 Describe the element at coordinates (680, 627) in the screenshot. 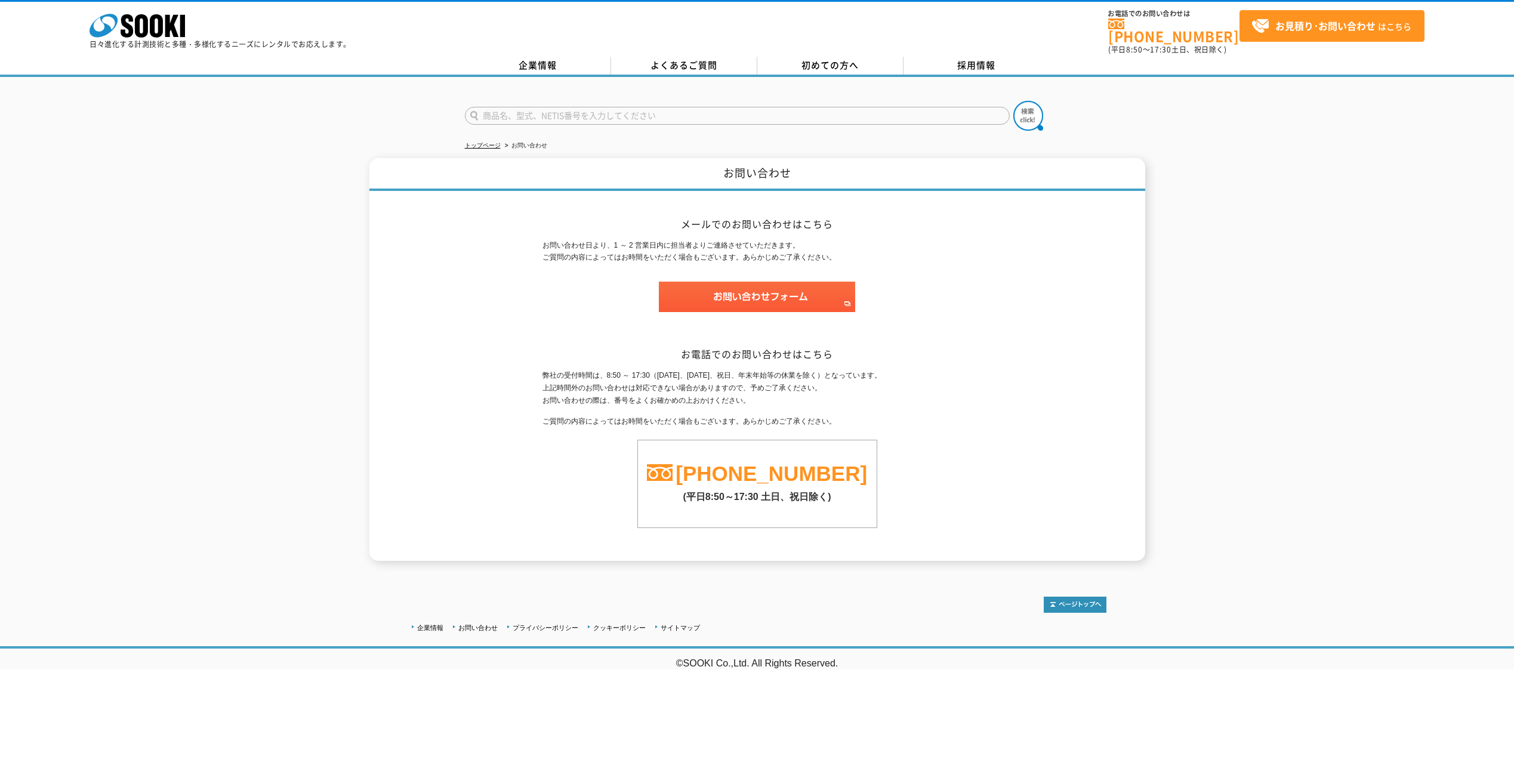

I see `a: サイトマップ` at that location.